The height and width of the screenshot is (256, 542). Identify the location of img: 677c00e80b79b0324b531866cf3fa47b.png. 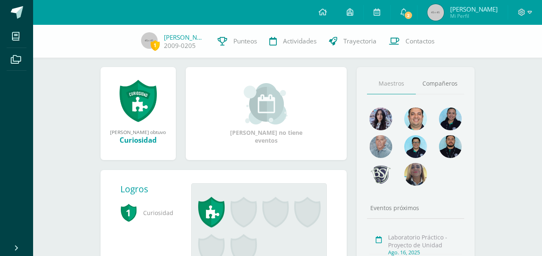
(415, 119).